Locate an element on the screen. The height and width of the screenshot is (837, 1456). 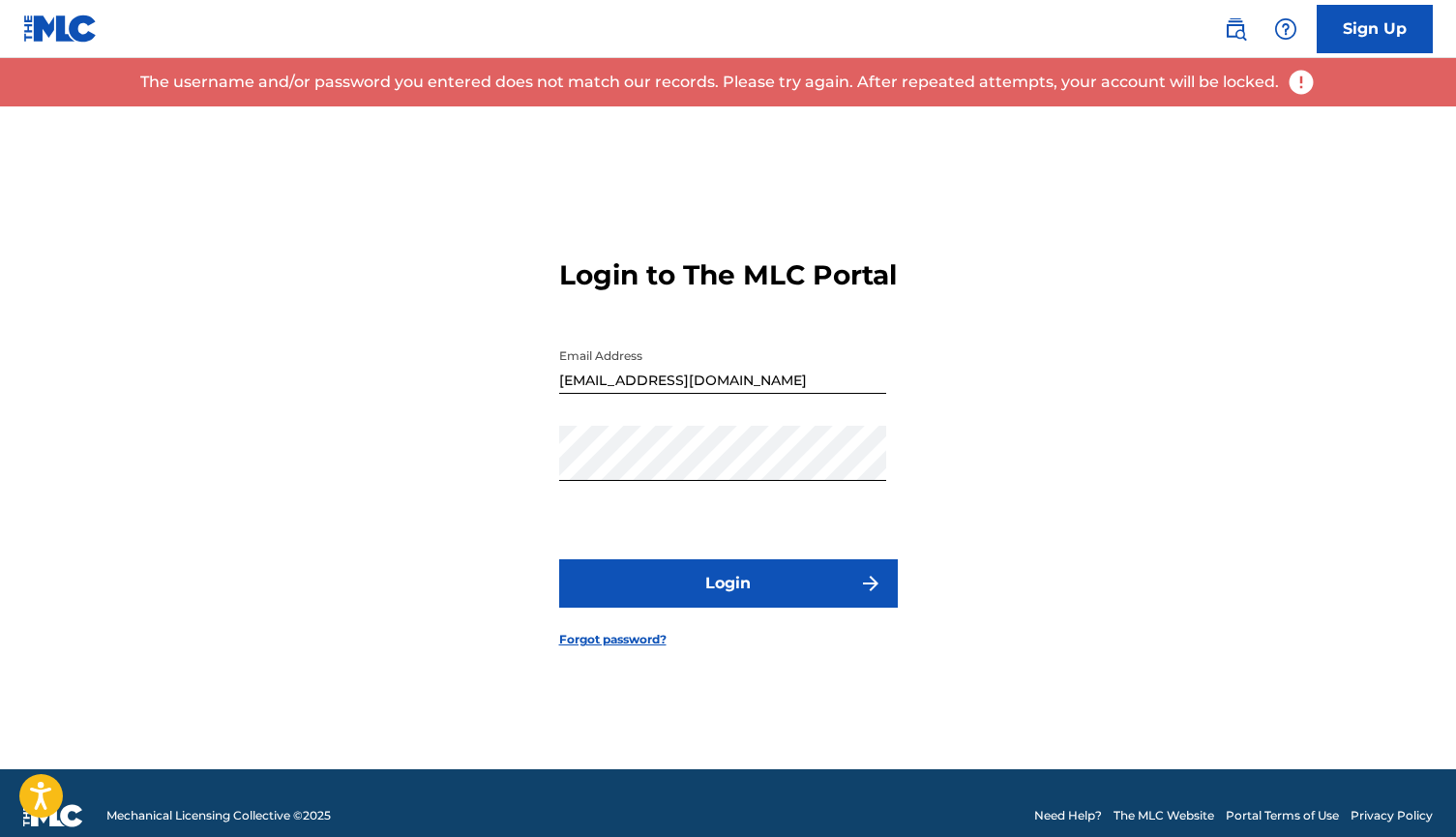
img: help is located at coordinates (1286, 29).